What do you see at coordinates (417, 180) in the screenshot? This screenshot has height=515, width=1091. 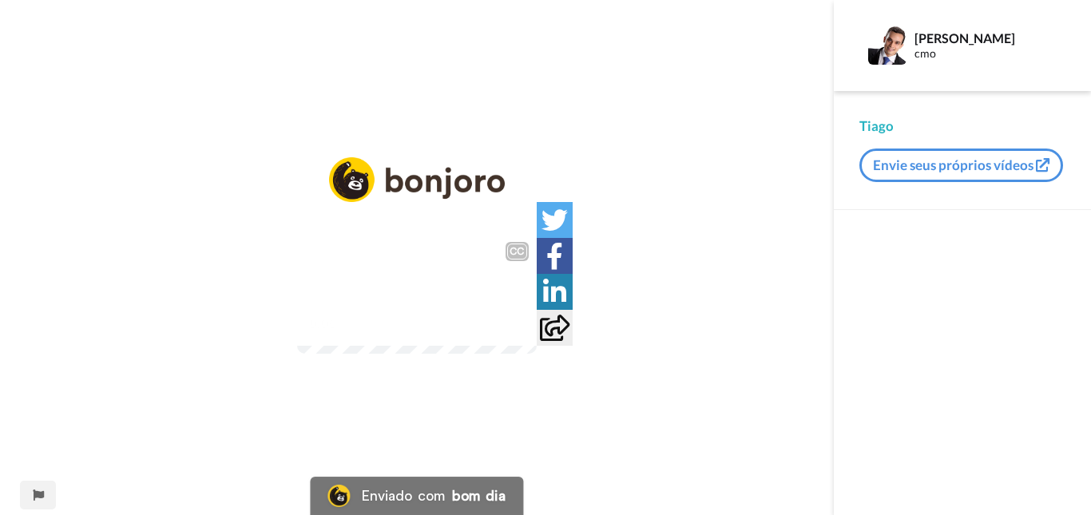 I see `img: logo_full.png` at bounding box center [417, 180].